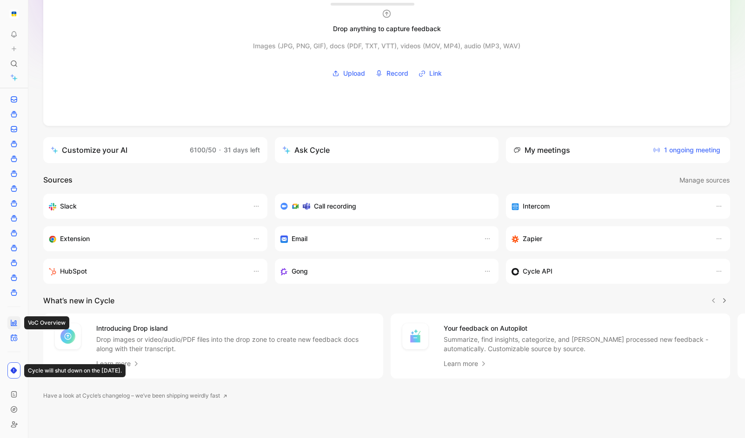 This screenshot has width=745, height=438. What do you see at coordinates (383, 206) in the screenshot?
I see `div: Record & transcribe meetings from Zoom, Meet & Teams.` at bounding box center [383, 206].